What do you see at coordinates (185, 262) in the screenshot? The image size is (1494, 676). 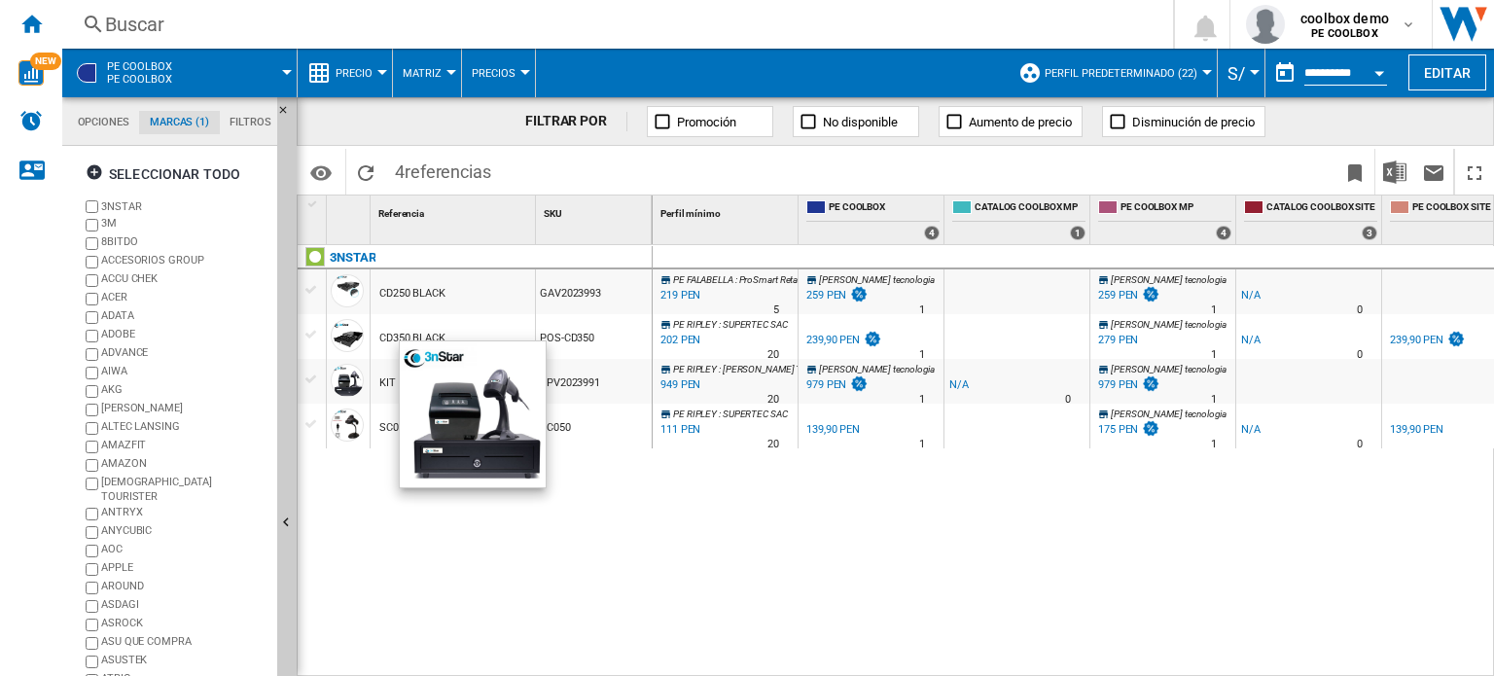 I see `div: ACCESORIOS GROUP` at bounding box center [185, 262].